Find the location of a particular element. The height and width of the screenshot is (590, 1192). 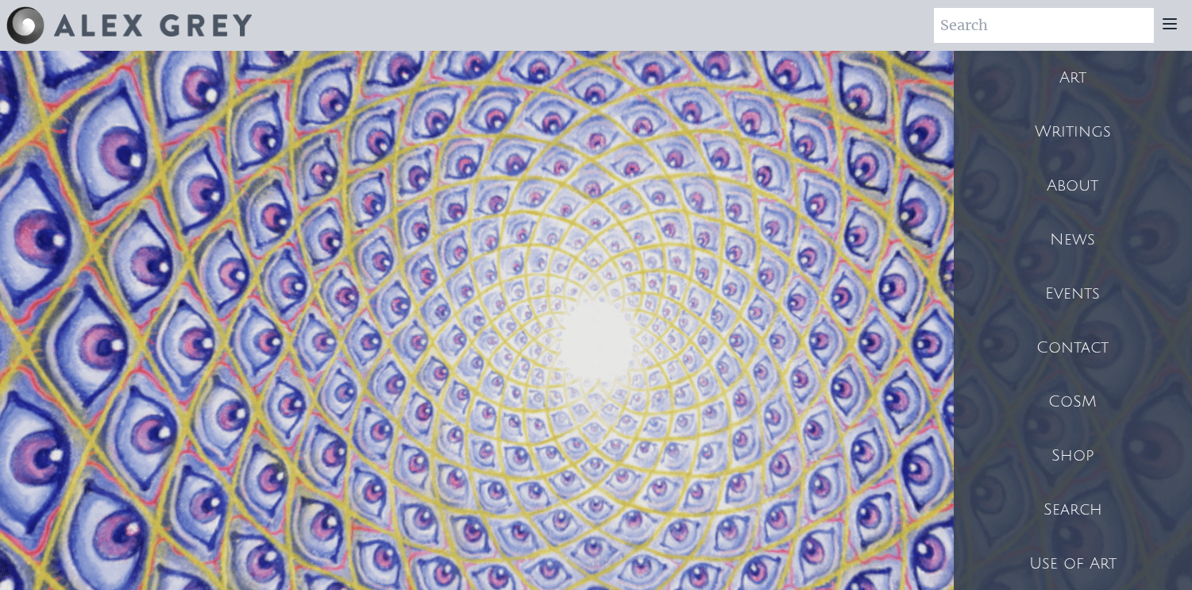

div: Writings is located at coordinates (1073, 132).